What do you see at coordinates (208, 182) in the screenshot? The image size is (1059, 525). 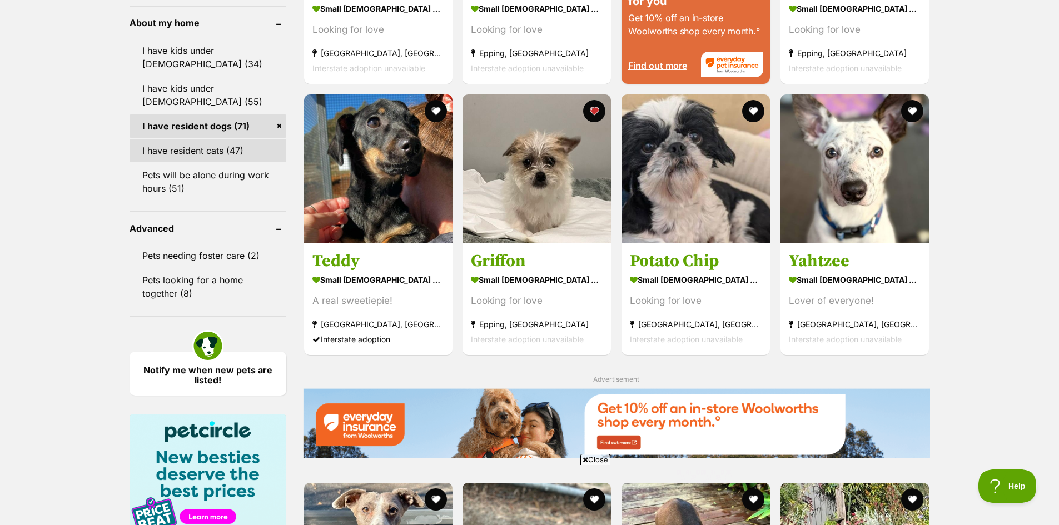 I see `a: Pets will be alone during work hours (51)` at bounding box center [208, 182].